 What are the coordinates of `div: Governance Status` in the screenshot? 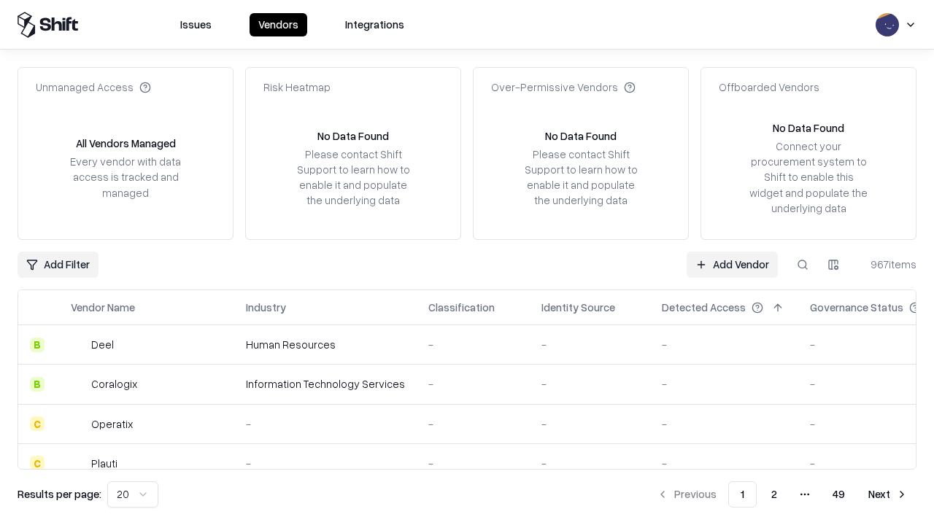 It's located at (857, 307).